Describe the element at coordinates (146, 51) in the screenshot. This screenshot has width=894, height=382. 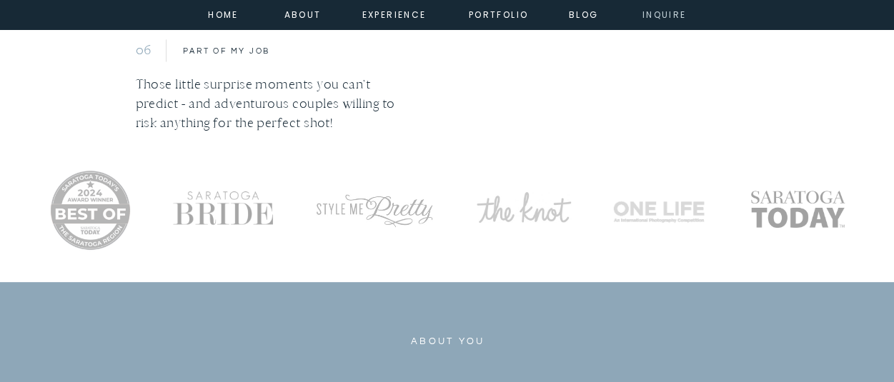
I see `p: 06` at that location.